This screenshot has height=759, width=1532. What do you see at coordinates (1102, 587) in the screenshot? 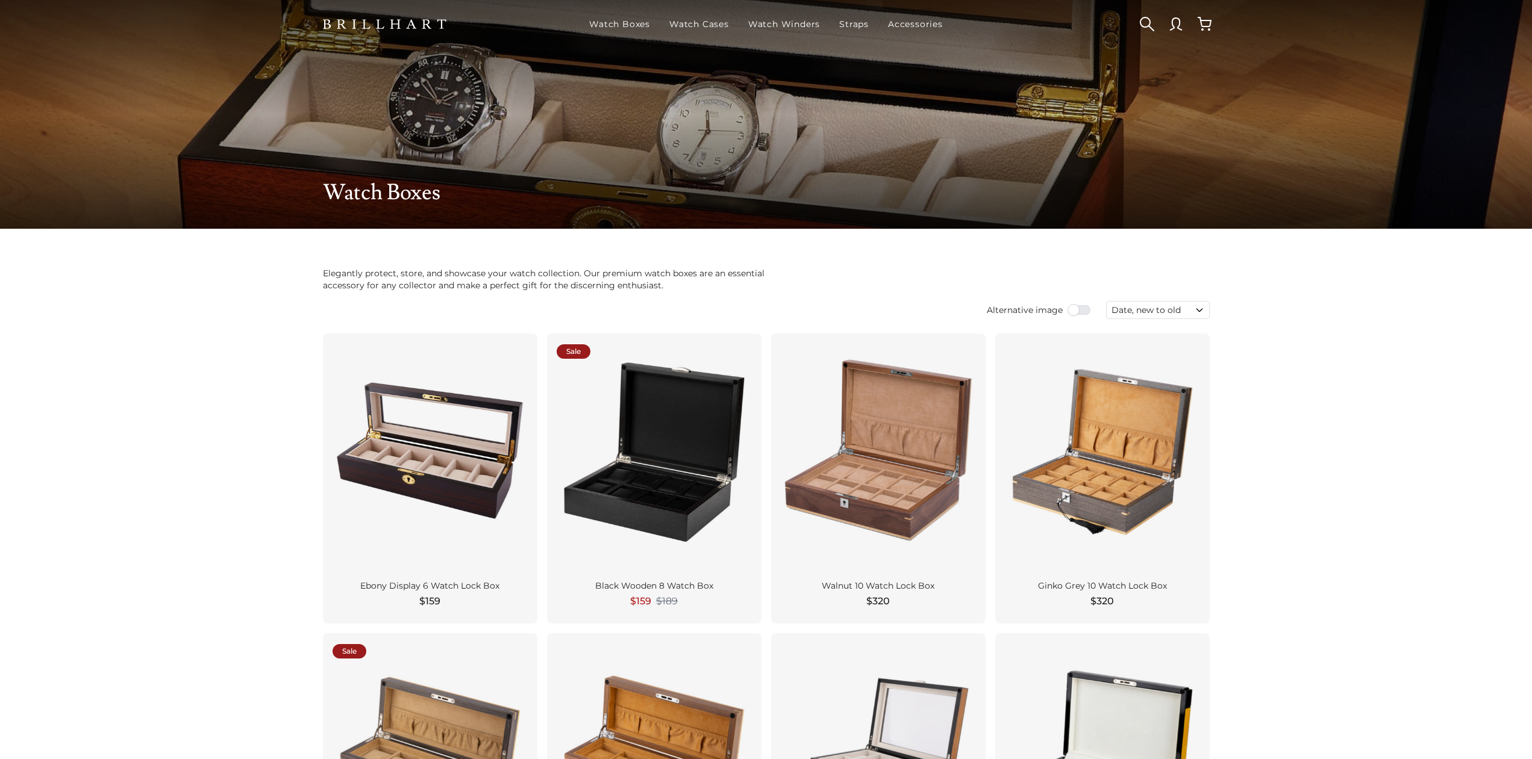
I see `div: Ginko Grey 10 Watch Lock Box` at bounding box center [1102, 587].